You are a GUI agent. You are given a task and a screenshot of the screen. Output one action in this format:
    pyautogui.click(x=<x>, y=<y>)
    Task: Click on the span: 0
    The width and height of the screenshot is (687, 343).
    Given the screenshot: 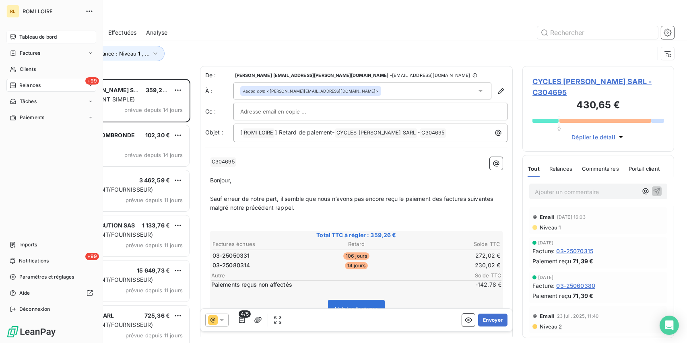 What is the action you would take?
    pyautogui.click(x=559, y=128)
    